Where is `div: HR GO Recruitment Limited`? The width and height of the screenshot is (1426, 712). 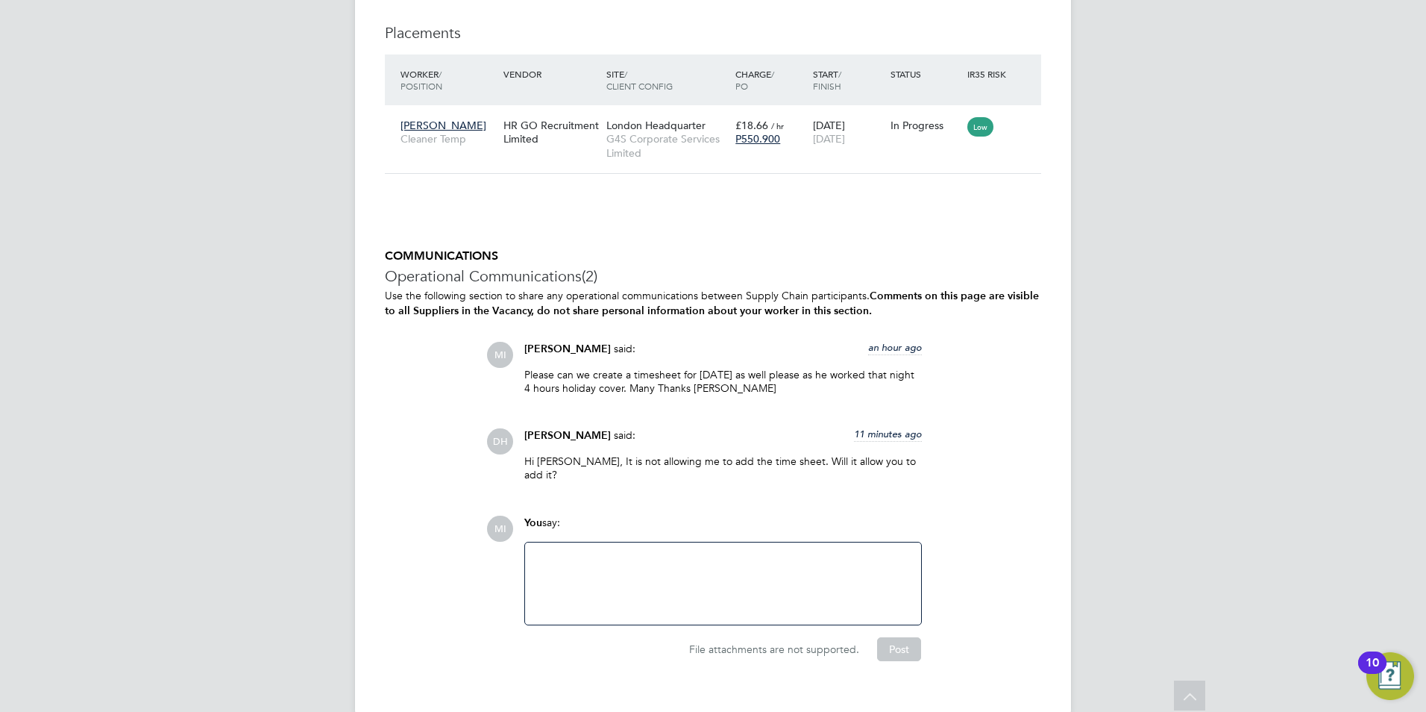
div: HR GO Recruitment Limited is located at coordinates (551, 132).